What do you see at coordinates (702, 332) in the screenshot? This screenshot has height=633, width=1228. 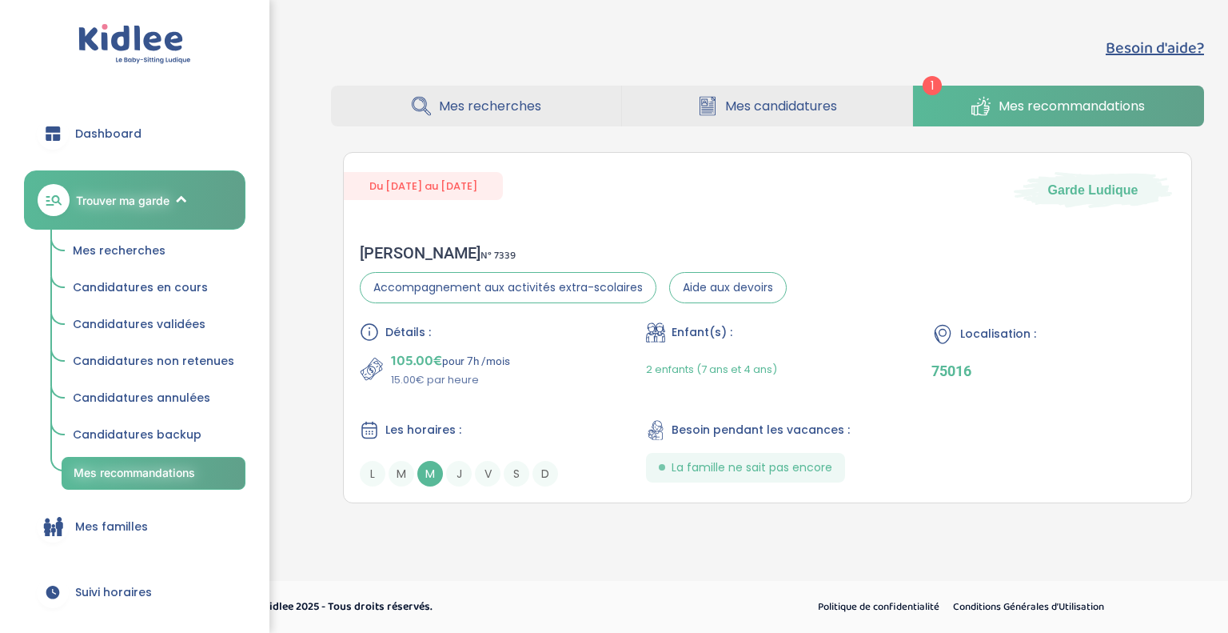 I see `span: Enfant(s) :` at bounding box center [702, 332].